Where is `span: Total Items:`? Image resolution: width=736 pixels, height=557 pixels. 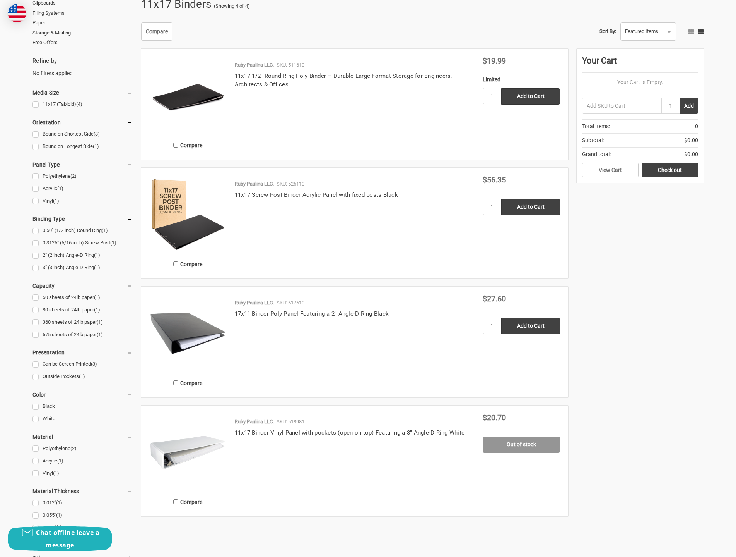
span: Total Items: is located at coordinates (596, 126).